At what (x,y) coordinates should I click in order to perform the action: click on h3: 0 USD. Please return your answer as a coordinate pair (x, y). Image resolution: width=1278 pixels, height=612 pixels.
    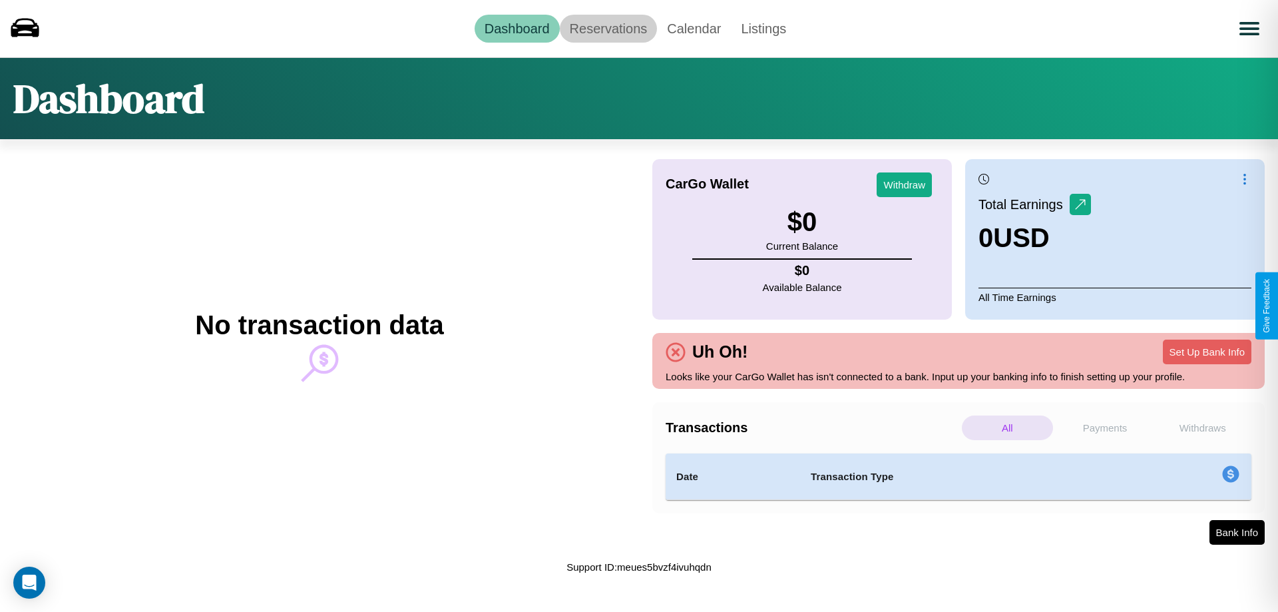
    Looking at the image, I should click on (1034, 238).